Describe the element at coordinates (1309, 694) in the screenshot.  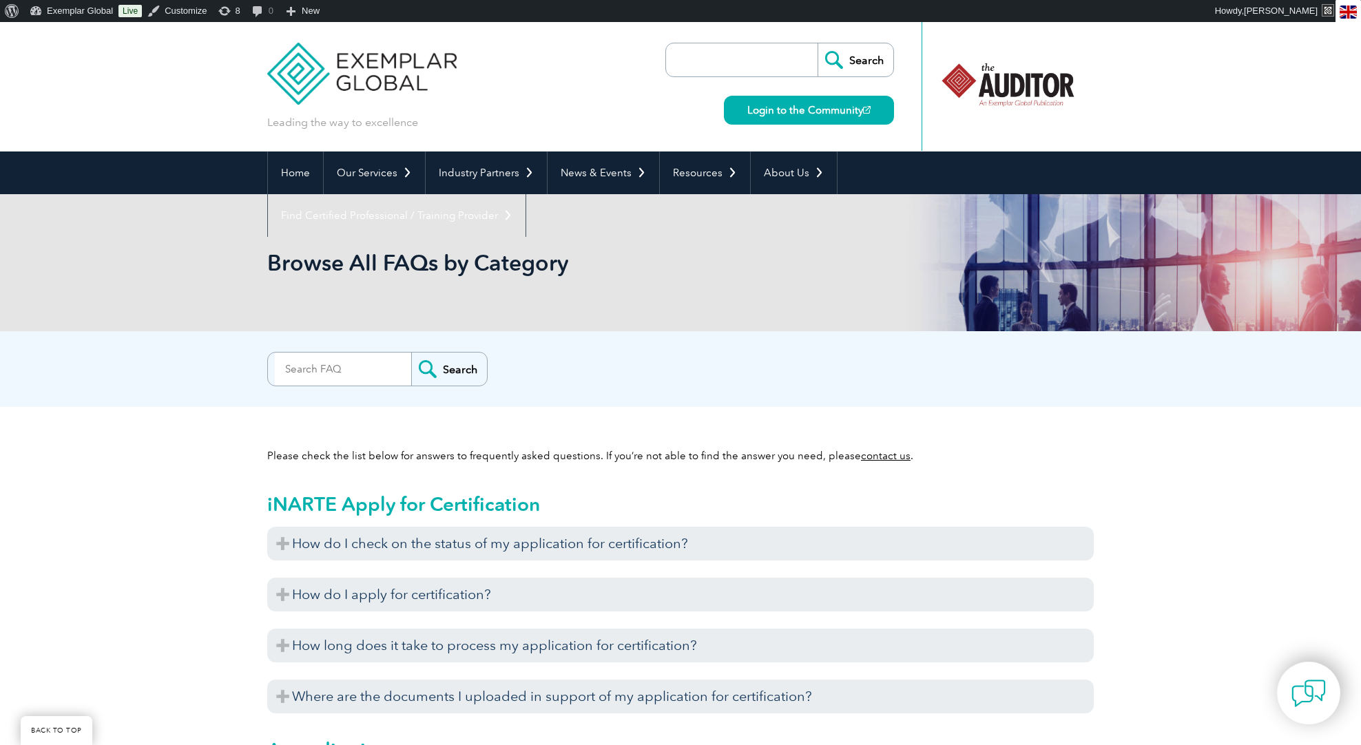
I see `img: contact-chat.png` at that location.